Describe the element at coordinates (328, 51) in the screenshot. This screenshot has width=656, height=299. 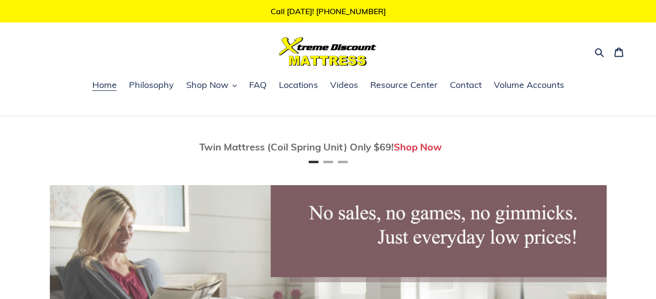
I see `img: Xtreme Discount Mattress` at that location.